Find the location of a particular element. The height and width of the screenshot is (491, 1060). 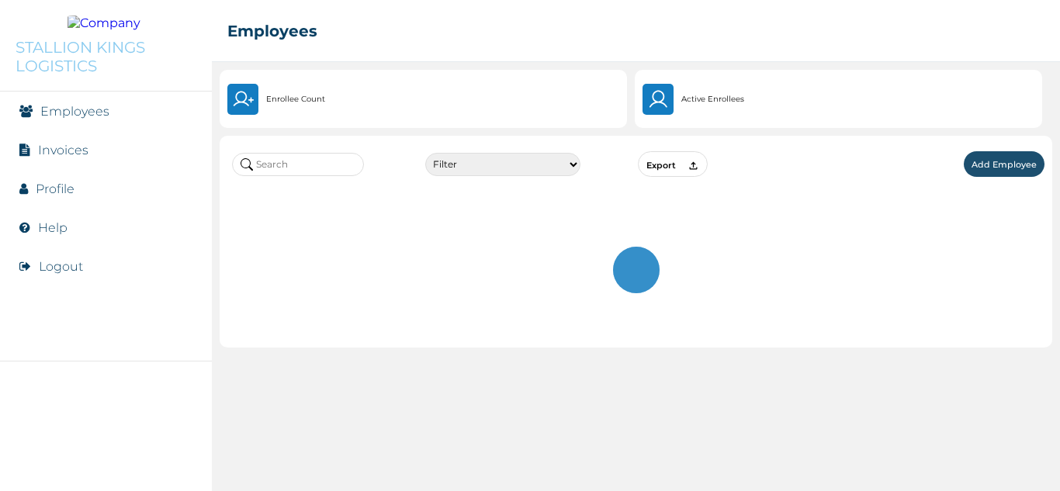

button: Logout is located at coordinates (61, 266).